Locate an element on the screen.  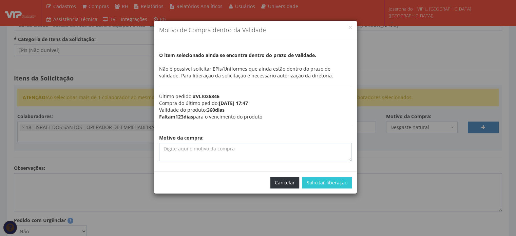
button: Solicitar liberação is located at coordinates (327, 183).